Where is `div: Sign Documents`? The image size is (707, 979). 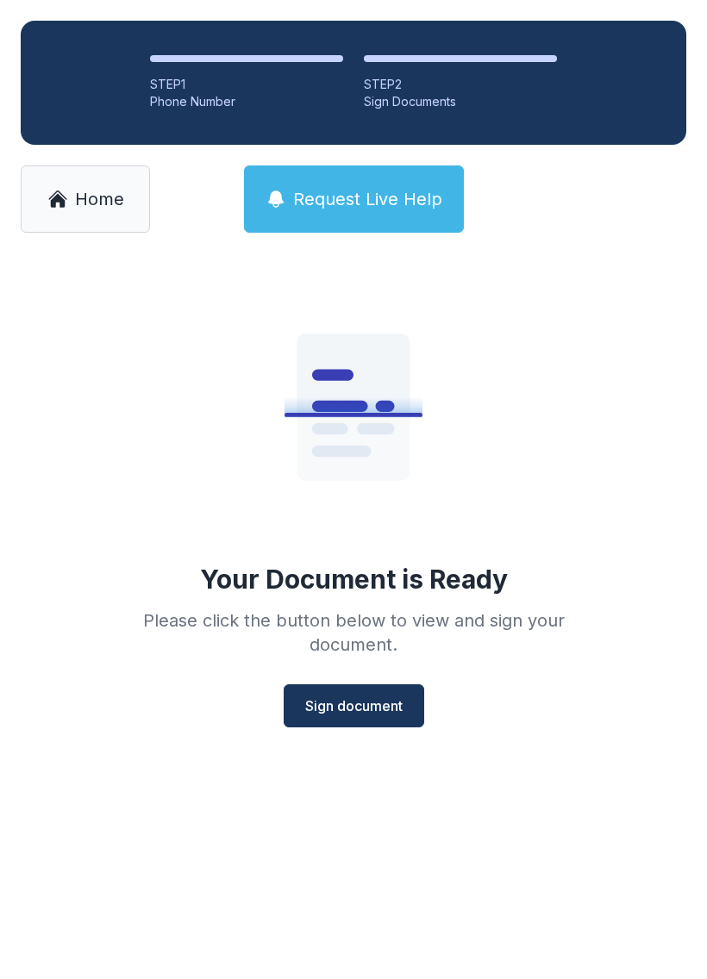
div: Sign Documents is located at coordinates (460, 102).